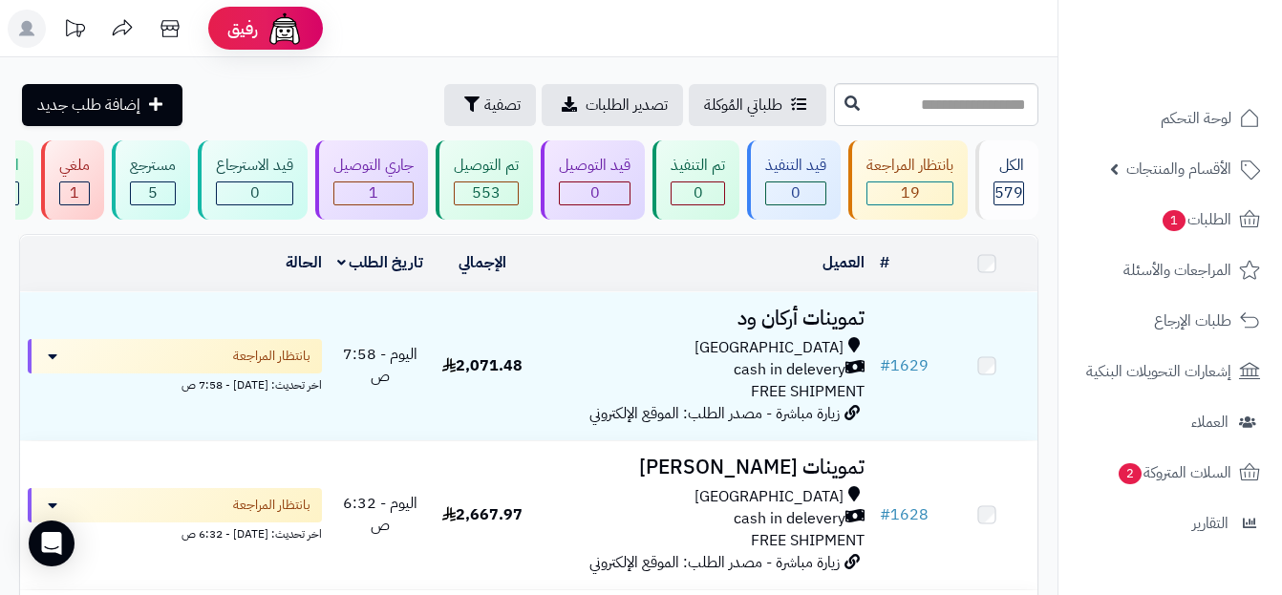  What do you see at coordinates (380, 514) in the screenshot?
I see `span: اليوم - 6:32 ص` at bounding box center [380, 514].